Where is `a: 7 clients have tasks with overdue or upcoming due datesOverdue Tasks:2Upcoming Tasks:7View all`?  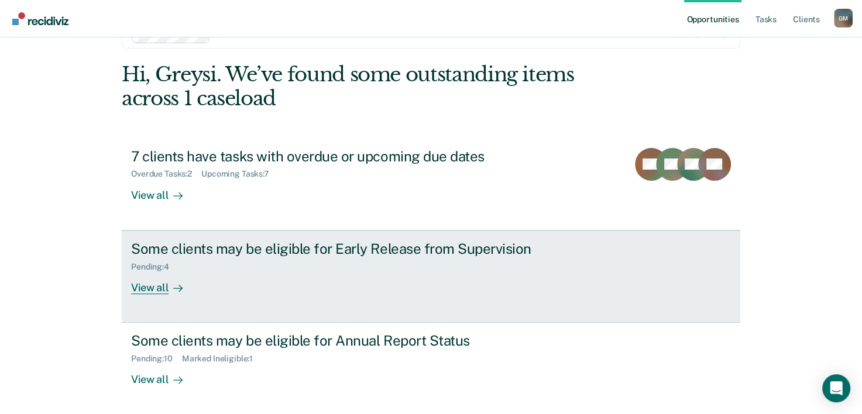 a: 7 clients have tasks with overdue or upcoming due datesOverdue Tasks:2Upcoming Tasks:7View all is located at coordinates (430, 184).